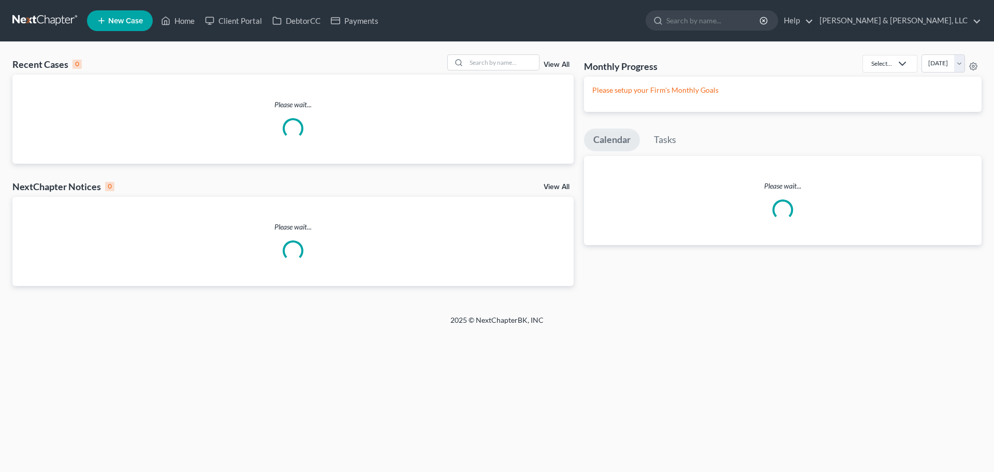 This screenshot has height=472, width=994. What do you see at coordinates (796, 21) in the screenshot?
I see `a: Help` at bounding box center [796, 21].